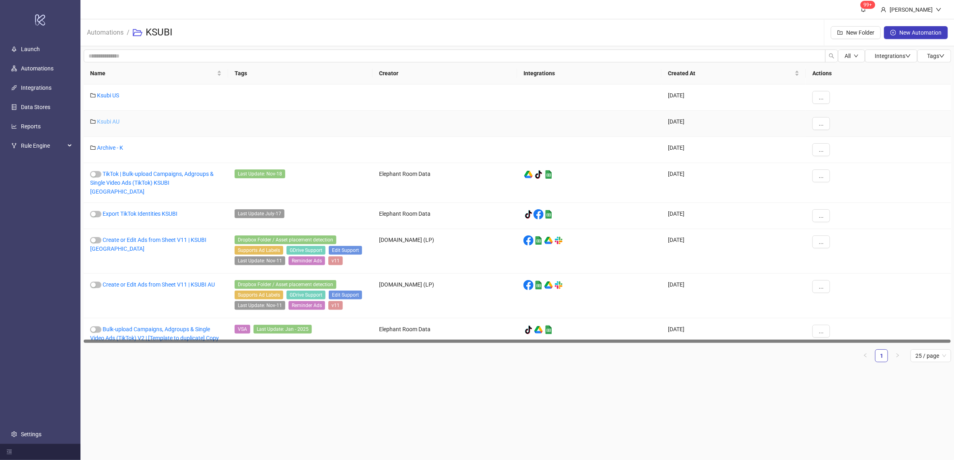 This screenshot has width=954, height=460. Describe the element at coordinates (36, 88) in the screenshot. I see `a: Integrations` at that location.